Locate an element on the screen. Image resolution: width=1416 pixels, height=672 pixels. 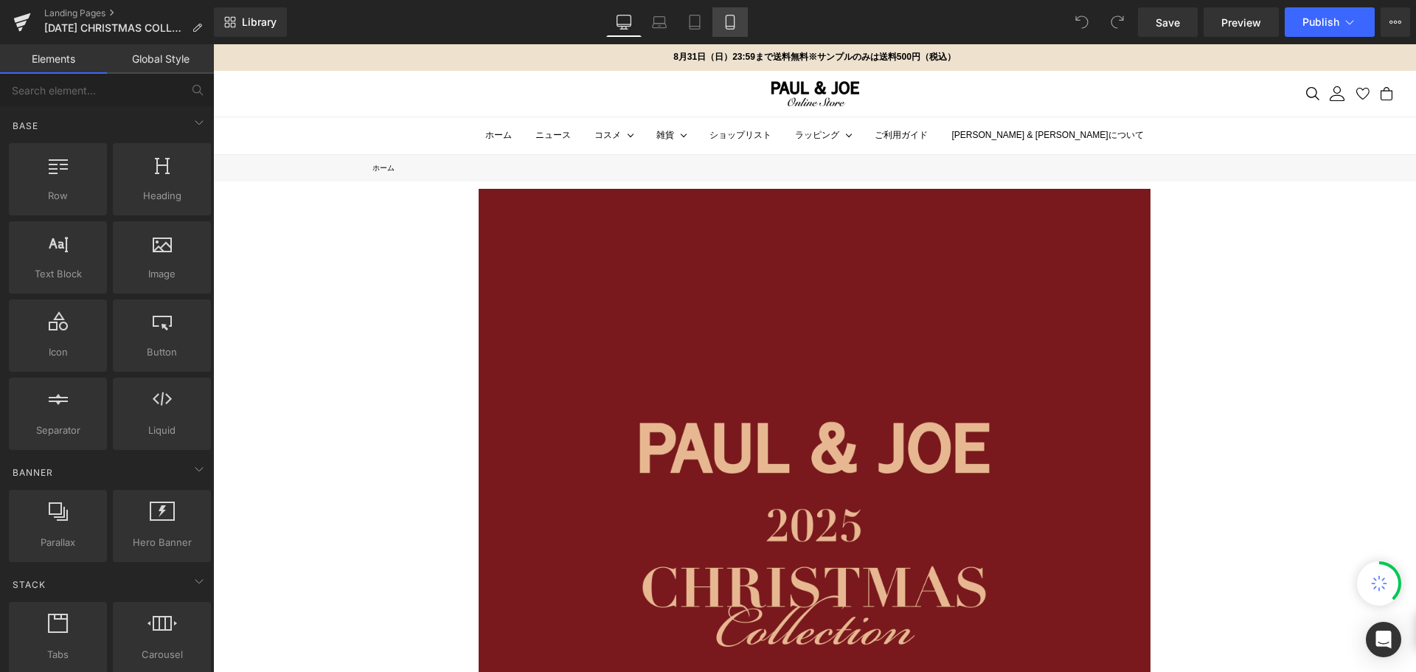
span: Stack is located at coordinates (29, 584).